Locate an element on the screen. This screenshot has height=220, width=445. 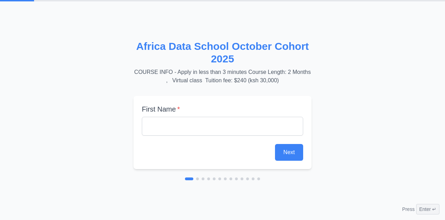
span: Enter ↵ is located at coordinates (428, 209).